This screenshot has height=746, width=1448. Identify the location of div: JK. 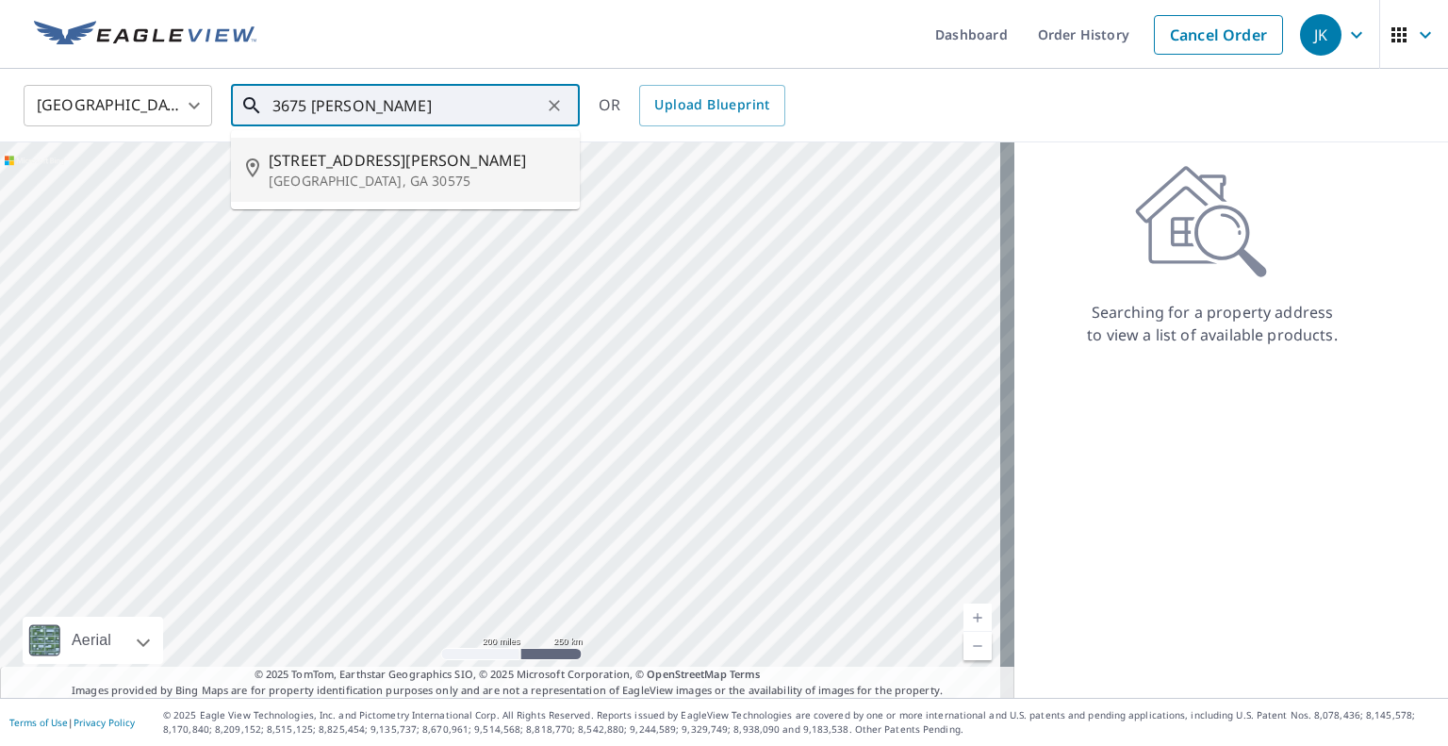
(1321, 35).